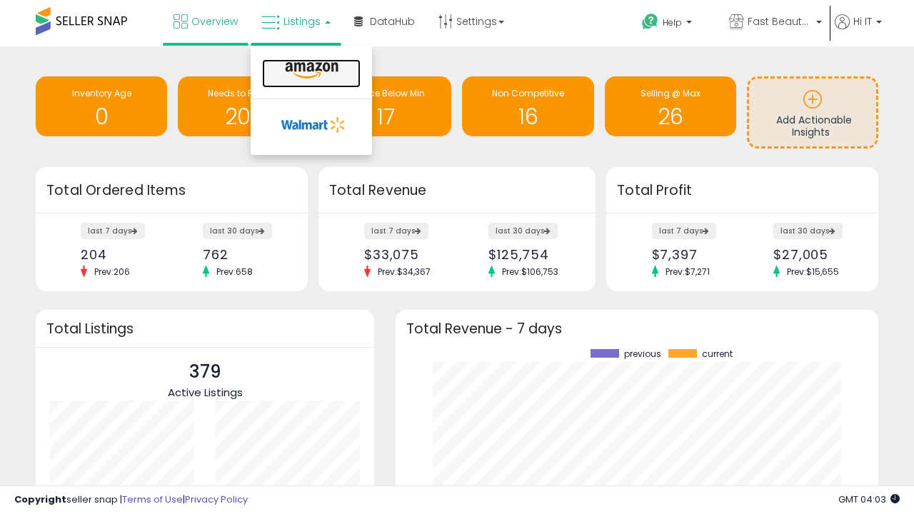  What do you see at coordinates (858, 30) in the screenshot?
I see `a: Hi IT` at bounding box center [858, 30].